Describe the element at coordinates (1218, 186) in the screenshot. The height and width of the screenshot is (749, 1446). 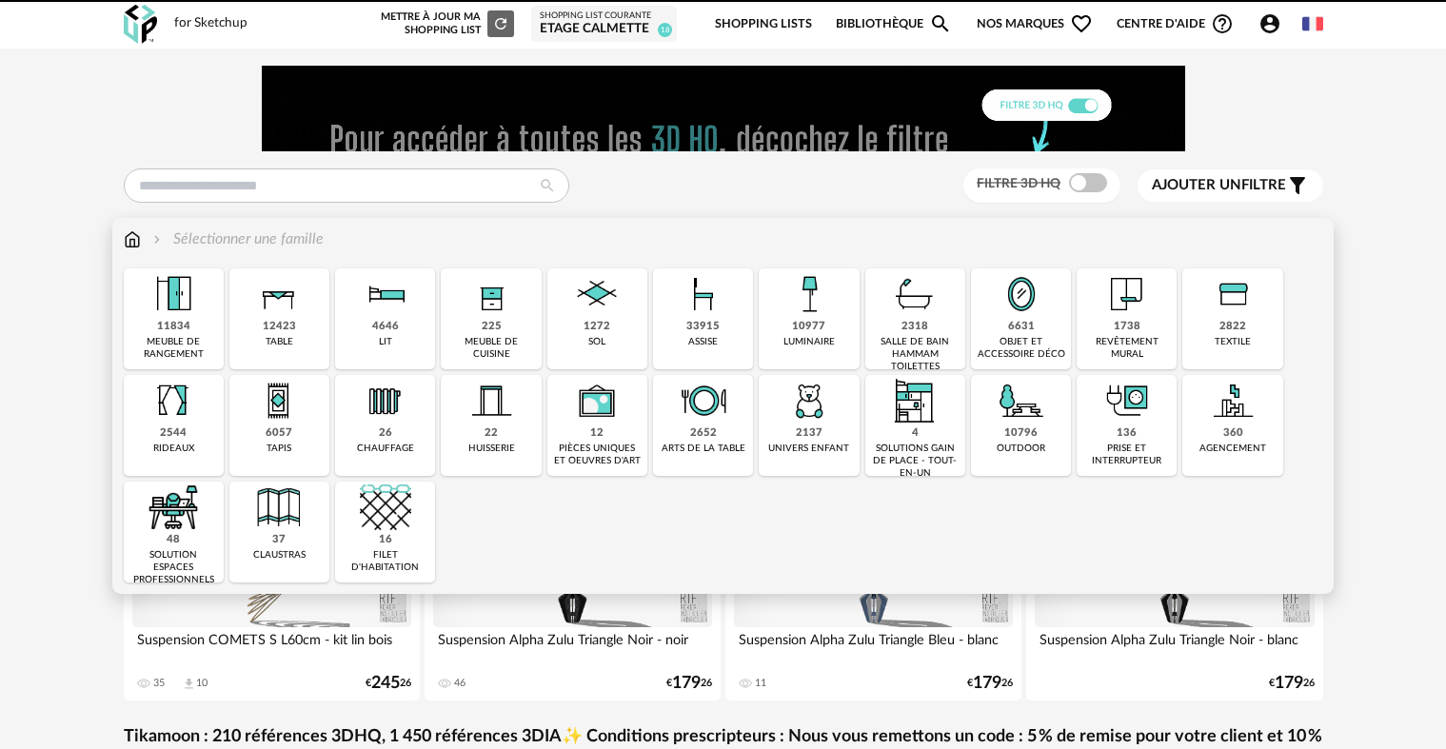
I see `span: filtre` at that location.